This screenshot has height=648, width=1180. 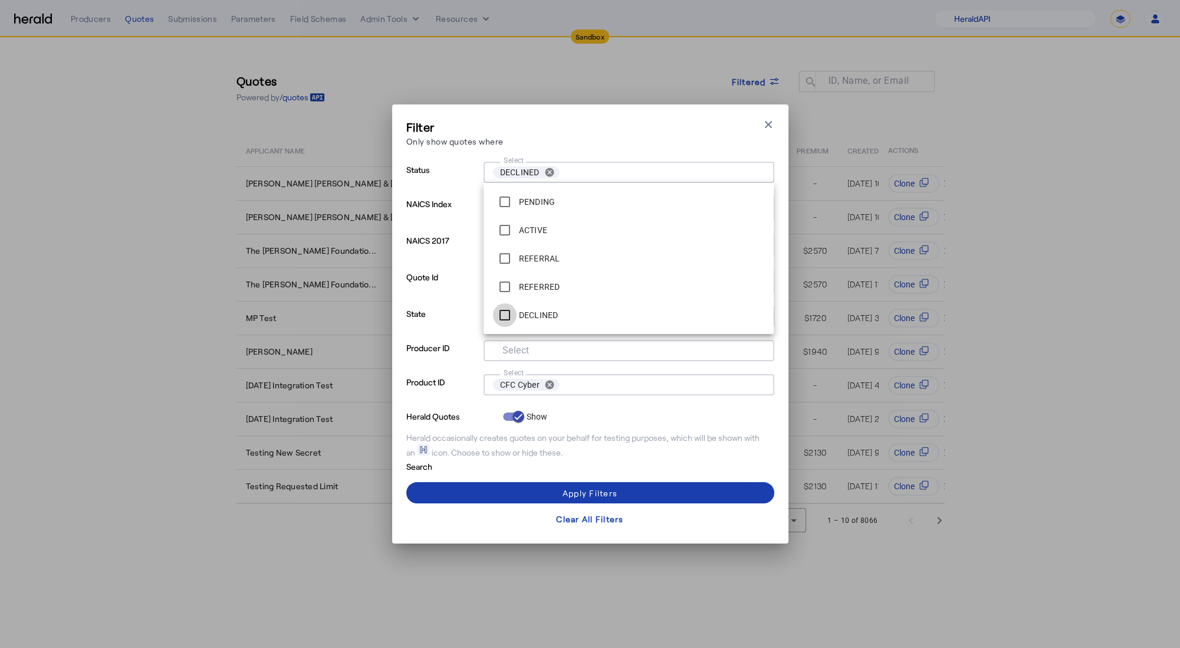 I want to click on label: PENDING, so click(x=536, y=202).